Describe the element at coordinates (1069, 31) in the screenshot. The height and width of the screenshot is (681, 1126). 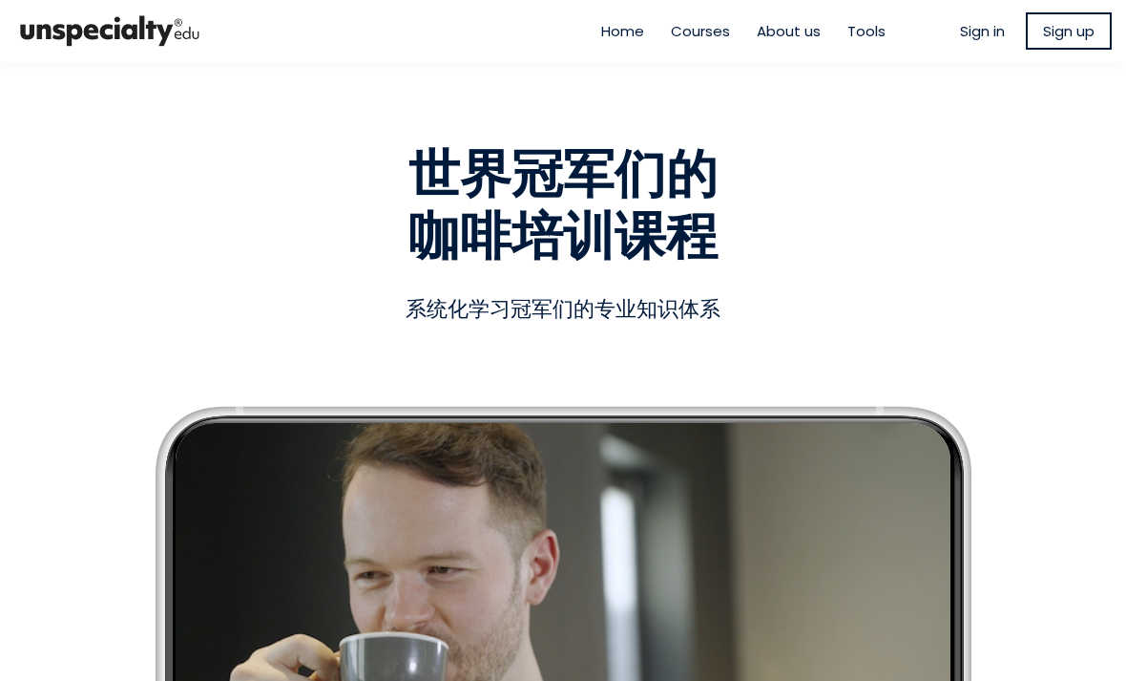
I see `a: Sign up` at that location.